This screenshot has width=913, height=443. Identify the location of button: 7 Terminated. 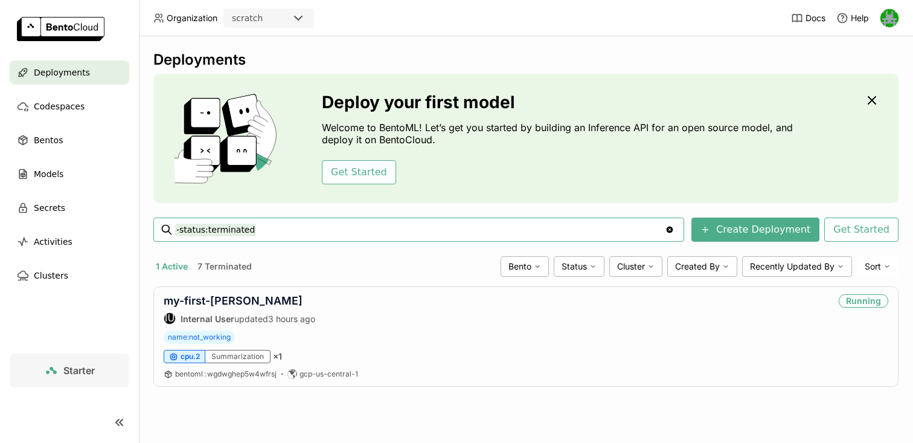
(225, 266).